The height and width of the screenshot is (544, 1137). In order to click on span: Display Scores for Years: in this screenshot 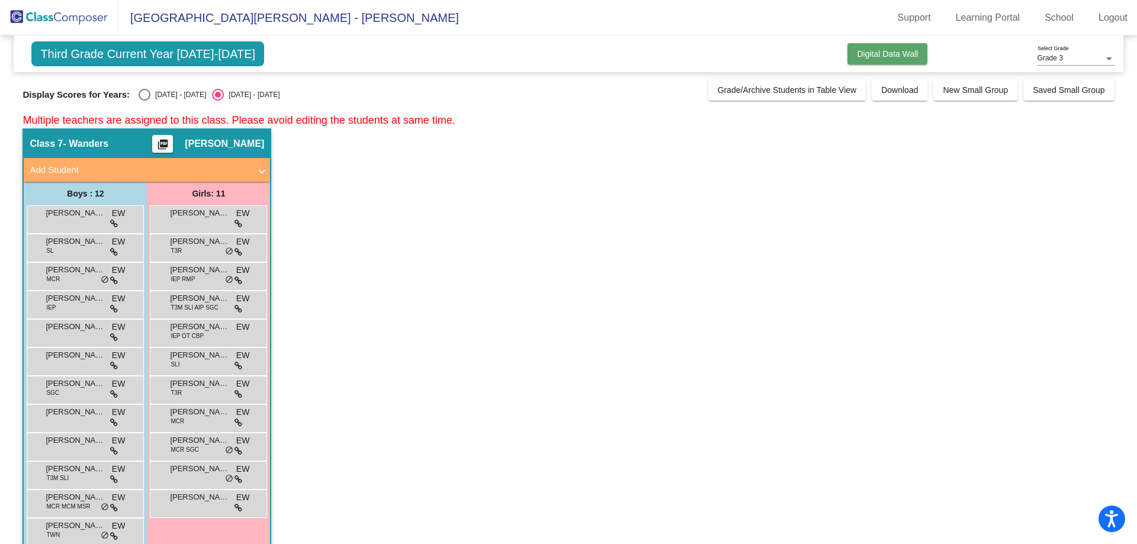, I will do `click(76, 95)`.